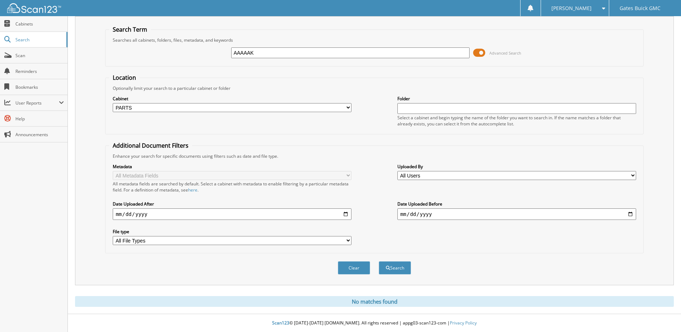 The width and height of the screenshot is (681, 332). I want to click on a: Privacy Policy, so click(463, 322).